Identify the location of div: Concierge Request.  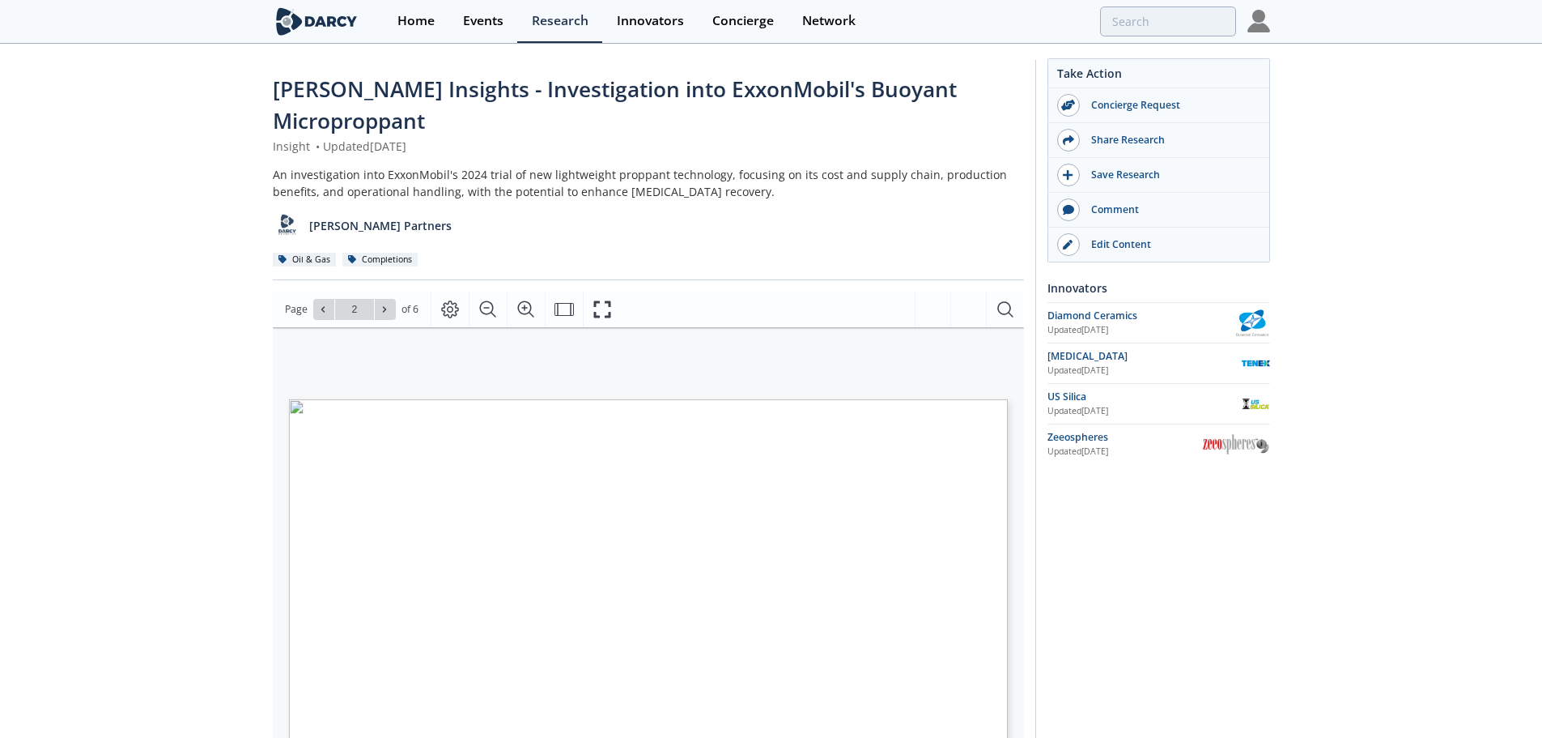
(1171, 105).